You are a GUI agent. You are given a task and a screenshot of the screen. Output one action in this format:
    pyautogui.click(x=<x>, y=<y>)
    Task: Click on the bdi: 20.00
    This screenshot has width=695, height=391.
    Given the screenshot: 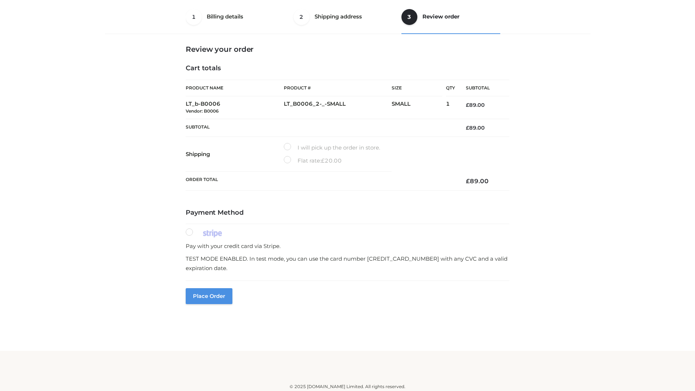 What is the action you would take?
    pyautogui.click(x=331, y=160)
    